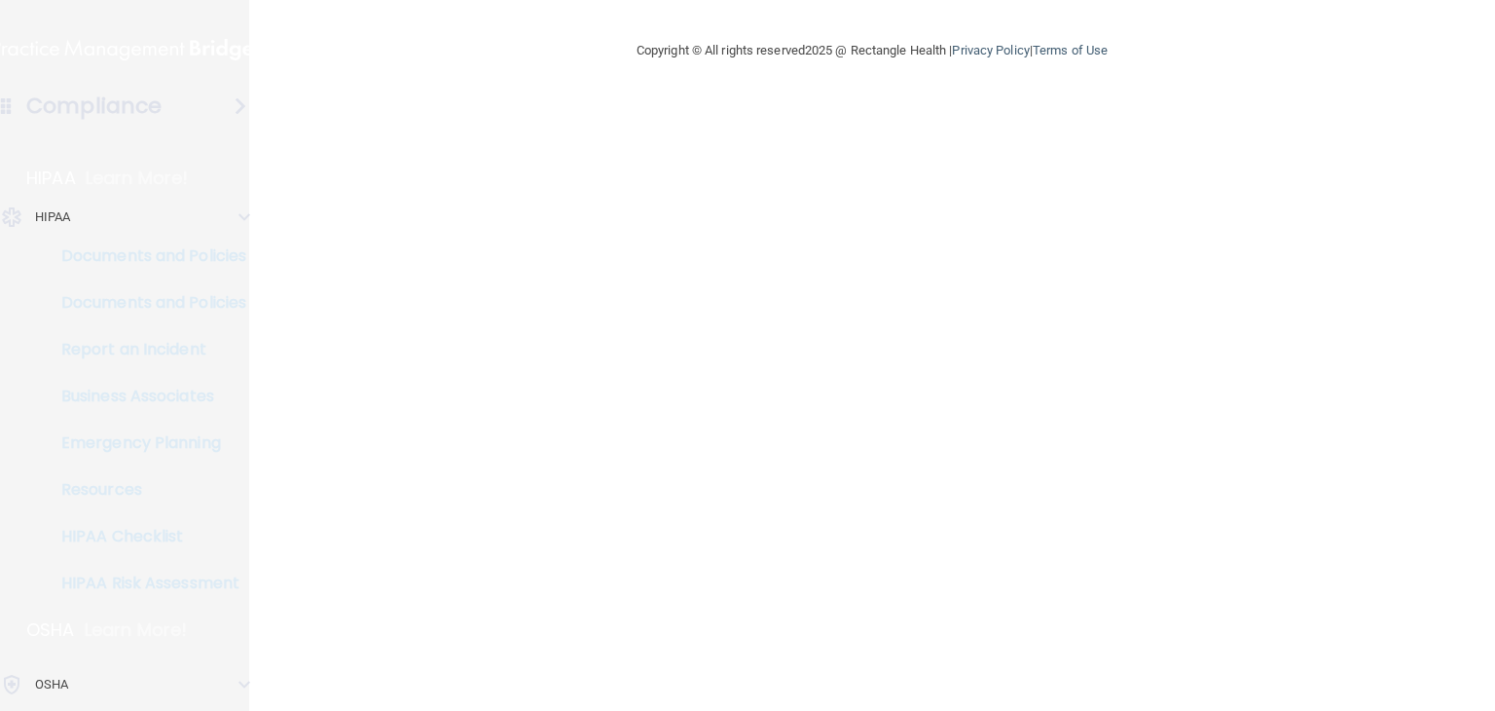  What do you see at coordinates (93, 106) in the screenshot?
I see `h4: Compliance` at bounding box center [93, 106].